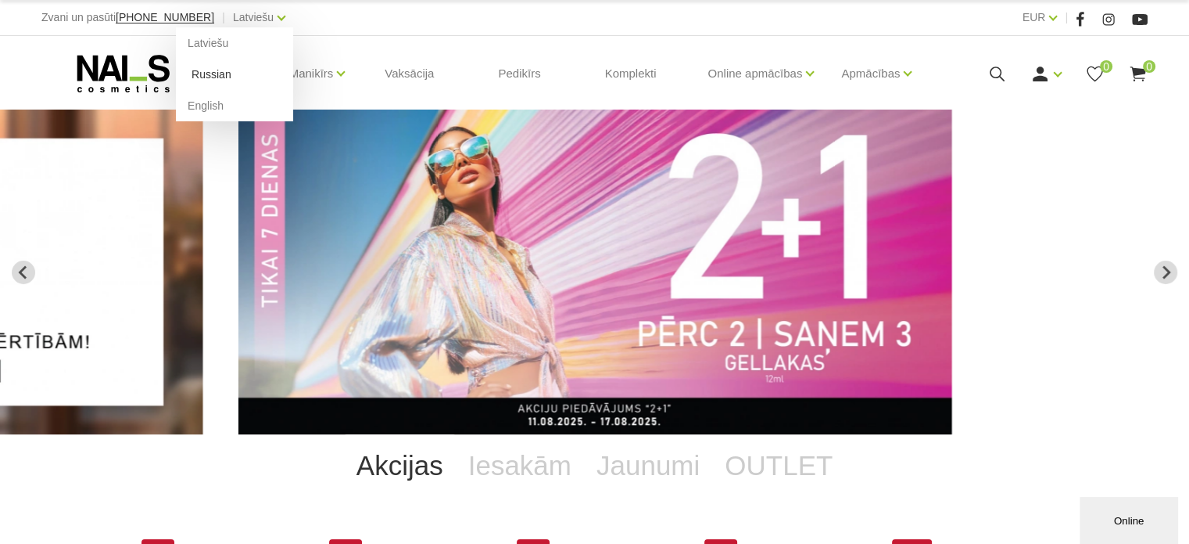  Describe the element at coordinates (595, 271) in the screenshot. I see `li: 2 of 12` at that location.